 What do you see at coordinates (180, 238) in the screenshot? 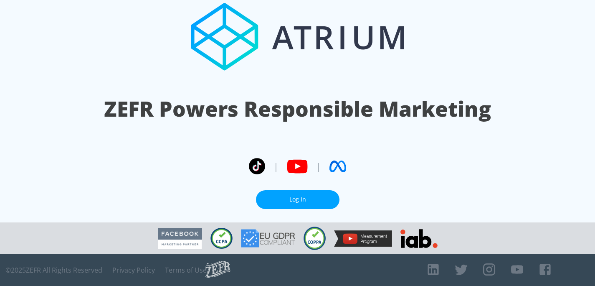
I see `img: Facebook Marketing Partner` at bounding box center [180, 238].